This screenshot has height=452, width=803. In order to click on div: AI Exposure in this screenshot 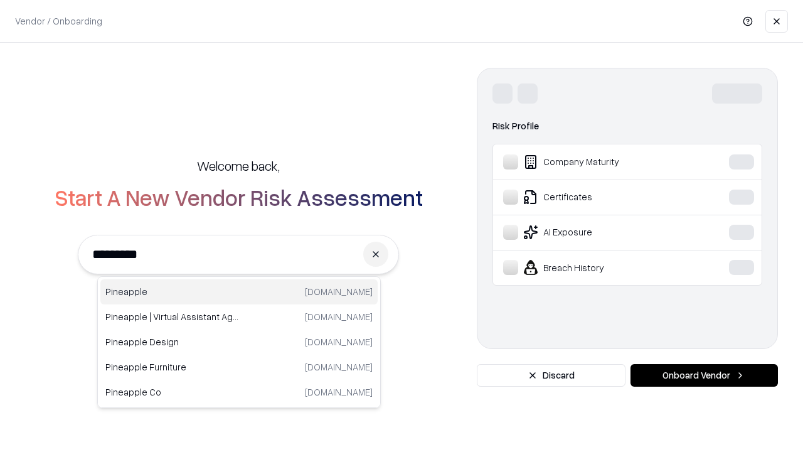, I will do `click(597, 232)`.